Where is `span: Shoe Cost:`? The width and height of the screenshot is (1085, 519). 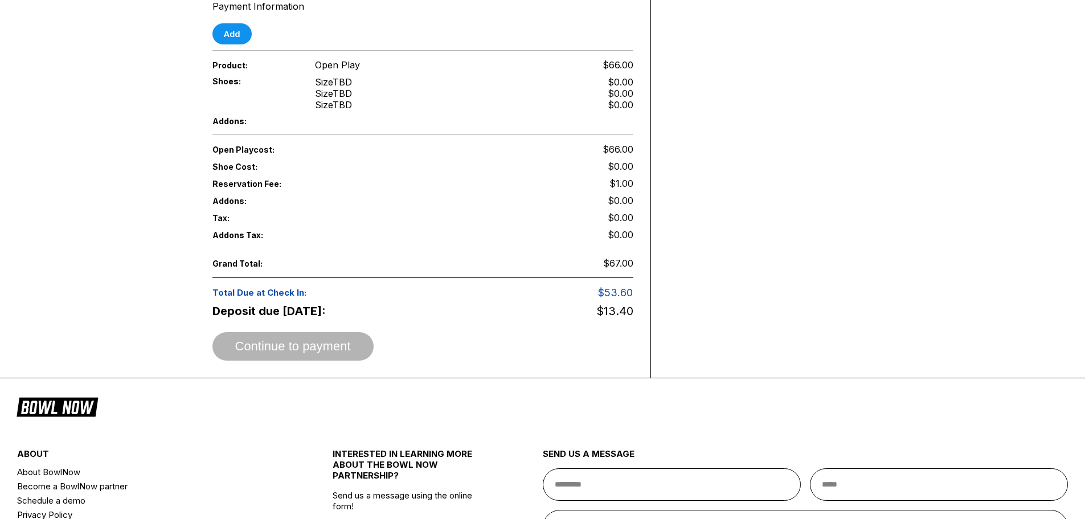 span: Shoe Cost: is located at coordinates (254, 166).